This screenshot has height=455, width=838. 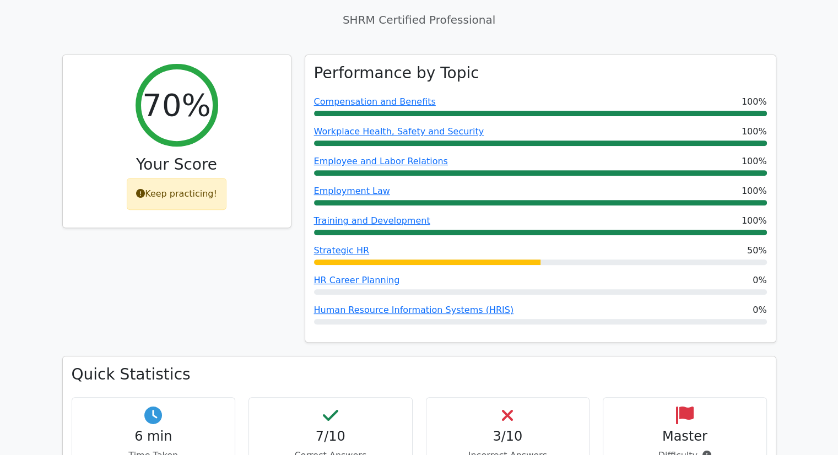 I want to click on a: Strategic HR, so click(x=342, y=250).